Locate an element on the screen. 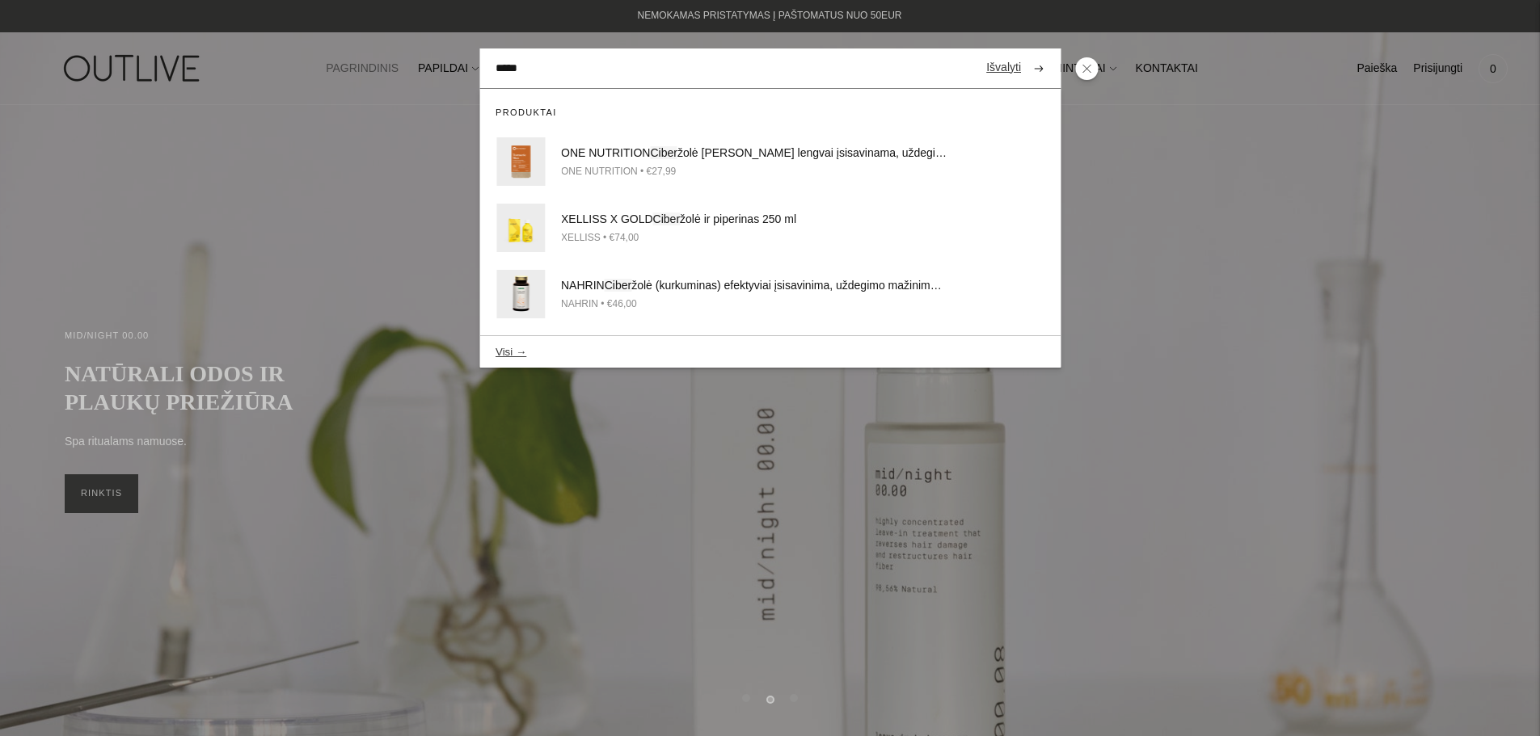 The height and width of the screenshot is (736, 1540). img: xelliss-gold-outlive_1_120x.png is located at coordinates (521, 228).